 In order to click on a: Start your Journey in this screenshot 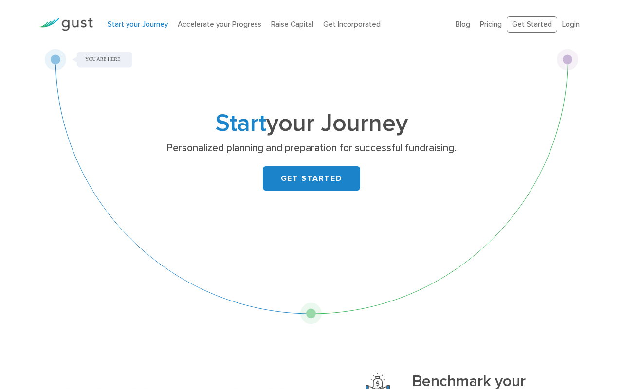, I will do `click(138, 24)`.